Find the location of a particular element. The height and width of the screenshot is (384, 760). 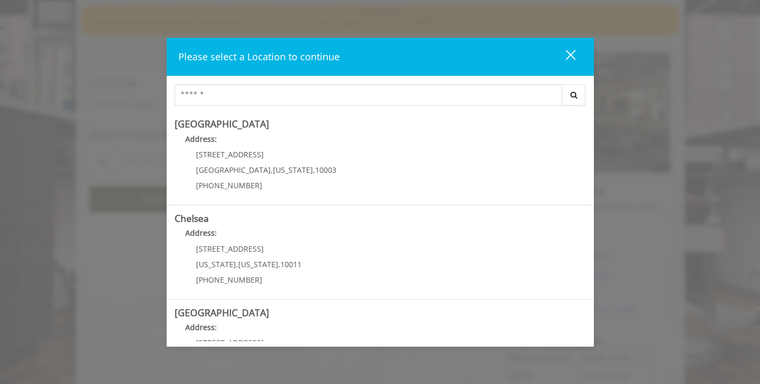

span: Please select a Location to continue is located at coordinates (259, 57).